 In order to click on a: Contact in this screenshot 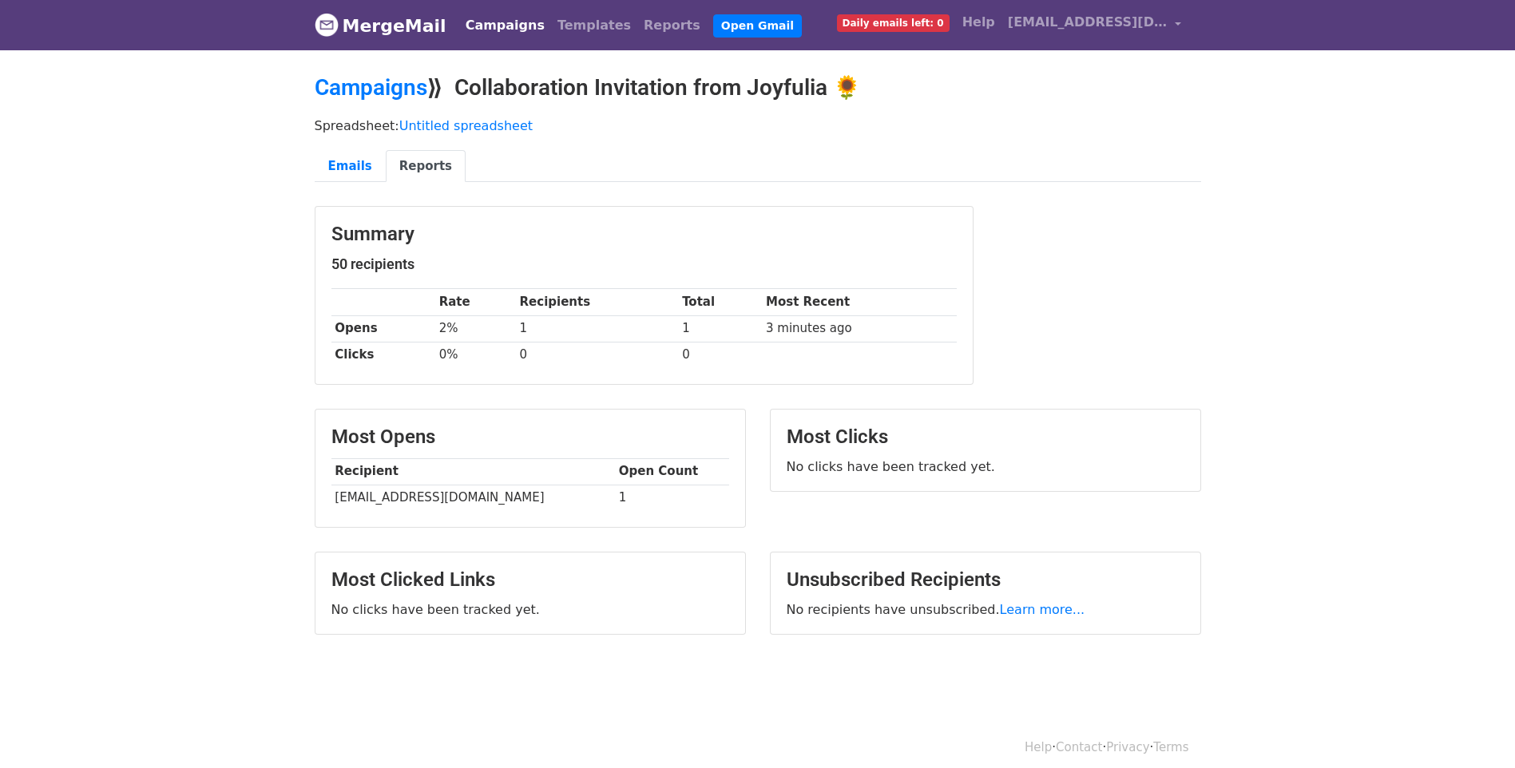, I will do `click(1079, 748)`.